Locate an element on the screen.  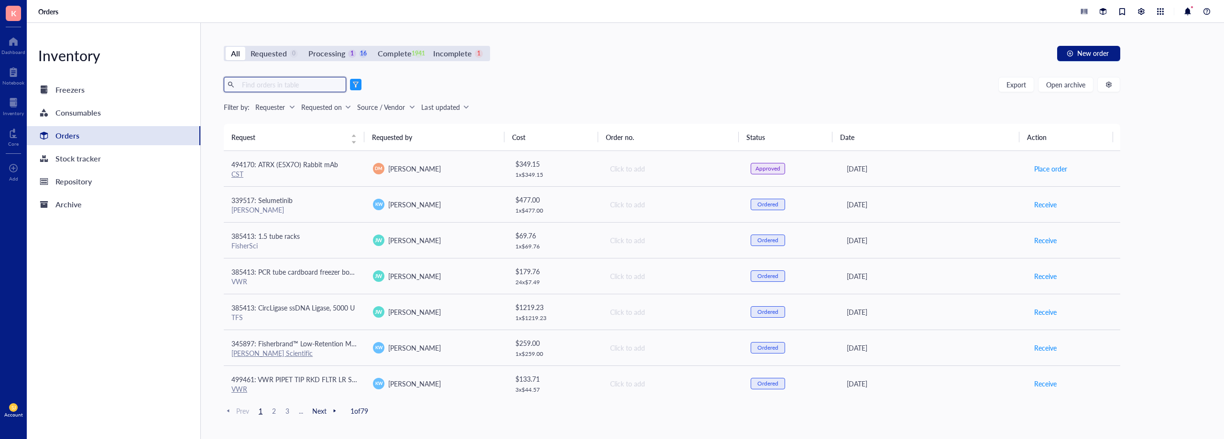
div: Repository is located at coordinates (74, 182).